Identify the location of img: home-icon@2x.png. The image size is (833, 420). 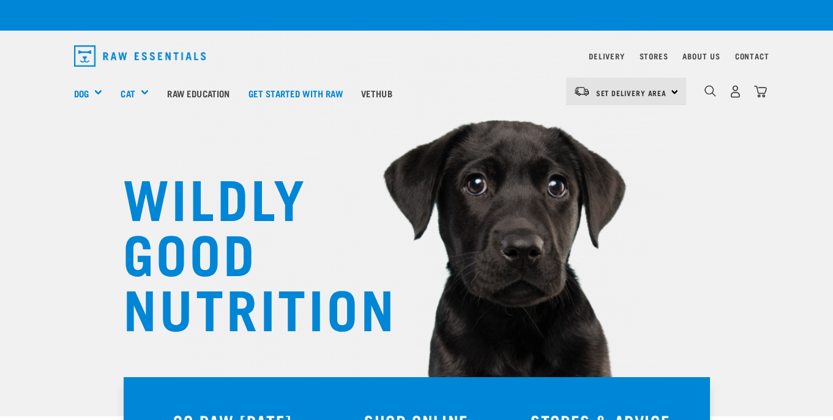
(760, 91).